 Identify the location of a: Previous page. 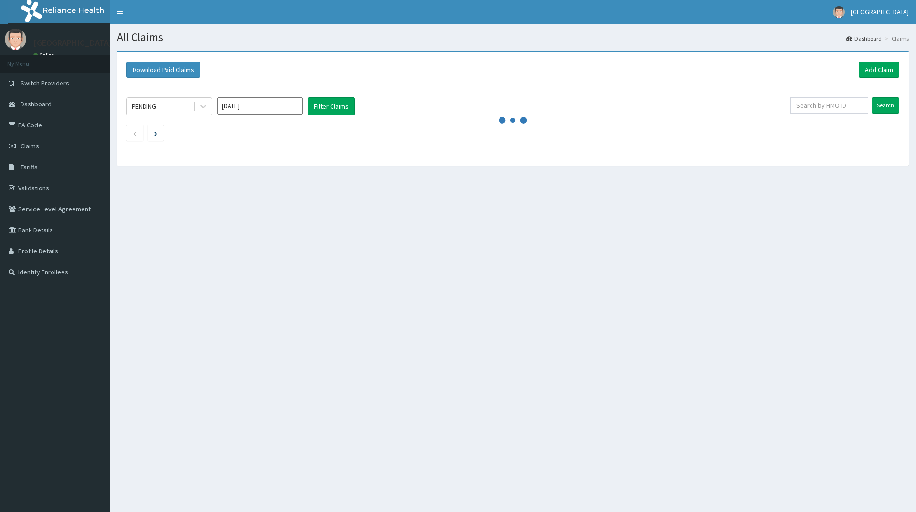
(135, 133).